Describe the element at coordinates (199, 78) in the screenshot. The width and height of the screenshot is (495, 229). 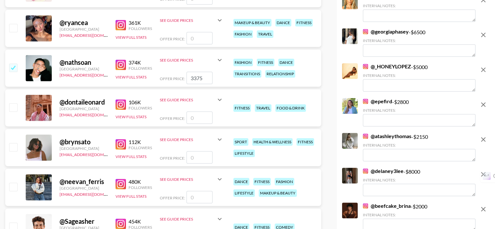
I see `input: 3,375` at that location.